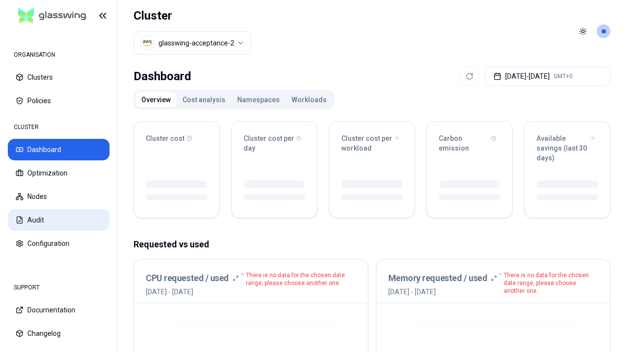  What do you see at coordinates (258, 100) in the screenshot?
I see `button: Namespaces` at bounding box center [258, 100].